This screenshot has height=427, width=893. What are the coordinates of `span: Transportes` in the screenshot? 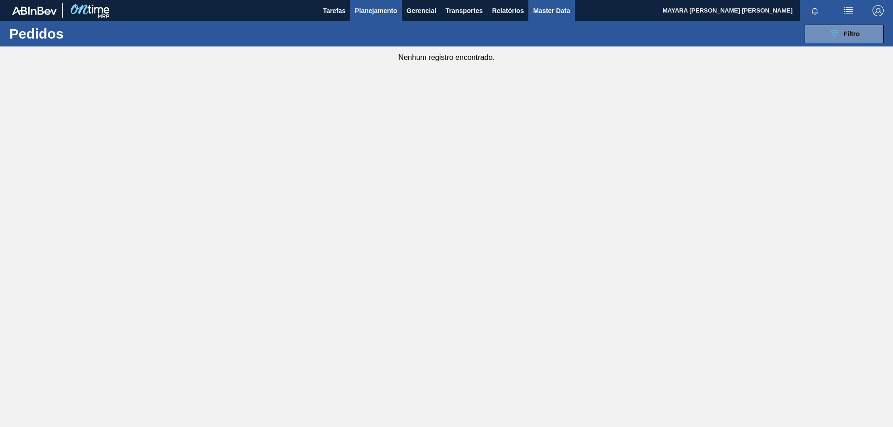 It's located at (464, 11).